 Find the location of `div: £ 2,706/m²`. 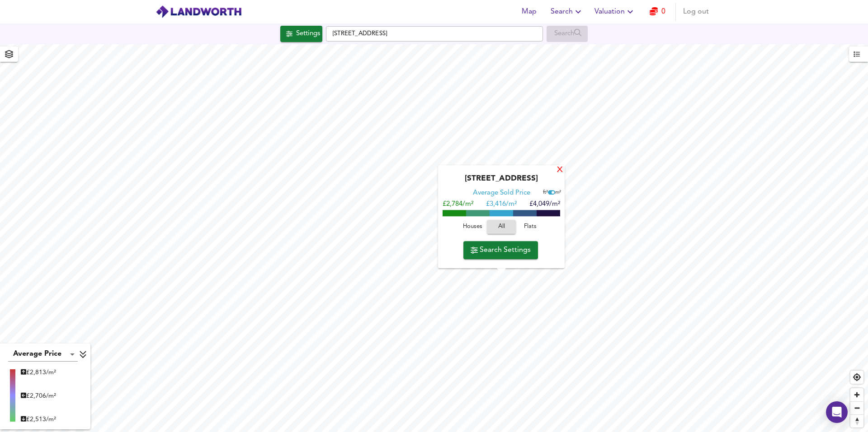

div: £ 2,706/m² is located at coordinates (38, 396).